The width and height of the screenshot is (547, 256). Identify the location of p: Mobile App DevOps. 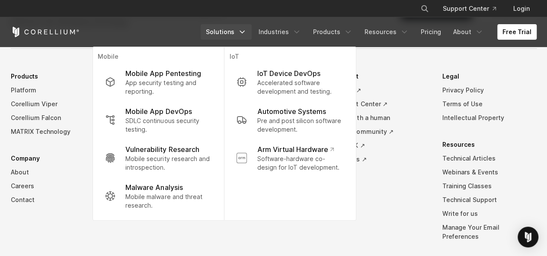
(158, 112).